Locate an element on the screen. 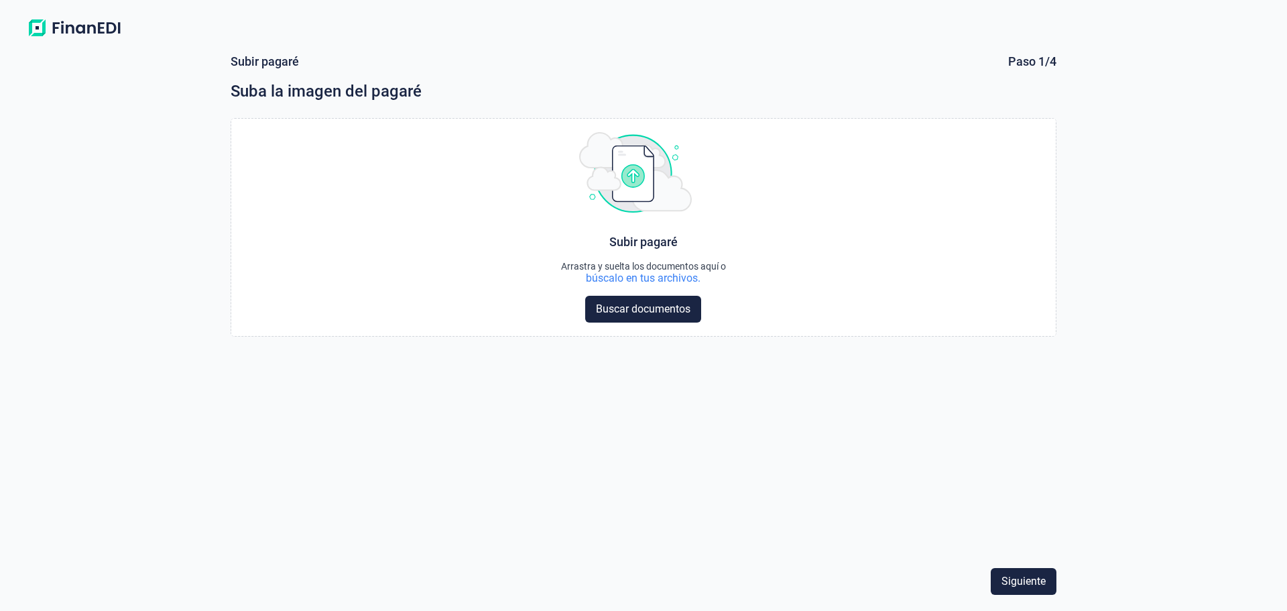 This screenshot has width=1287, height=611. img: Logo de aplicación is located at coordinates (74, 28).